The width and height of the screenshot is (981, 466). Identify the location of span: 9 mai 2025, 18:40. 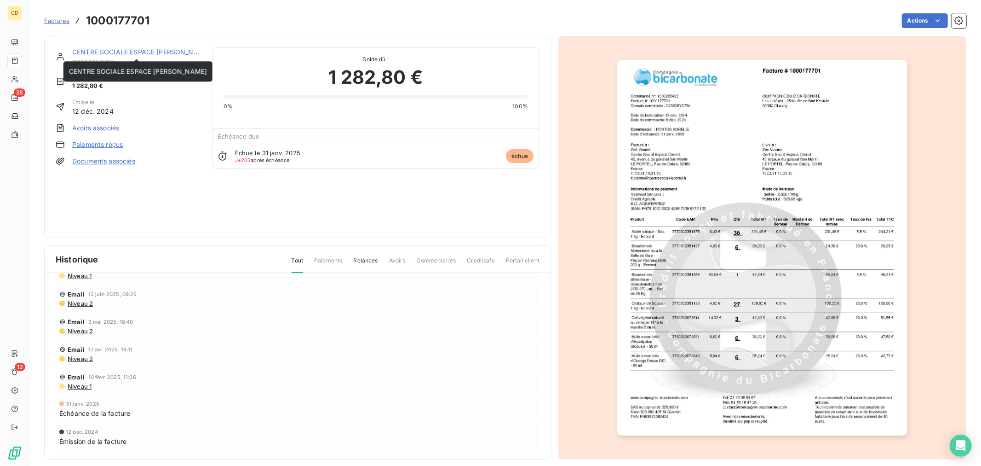
(111, 322).